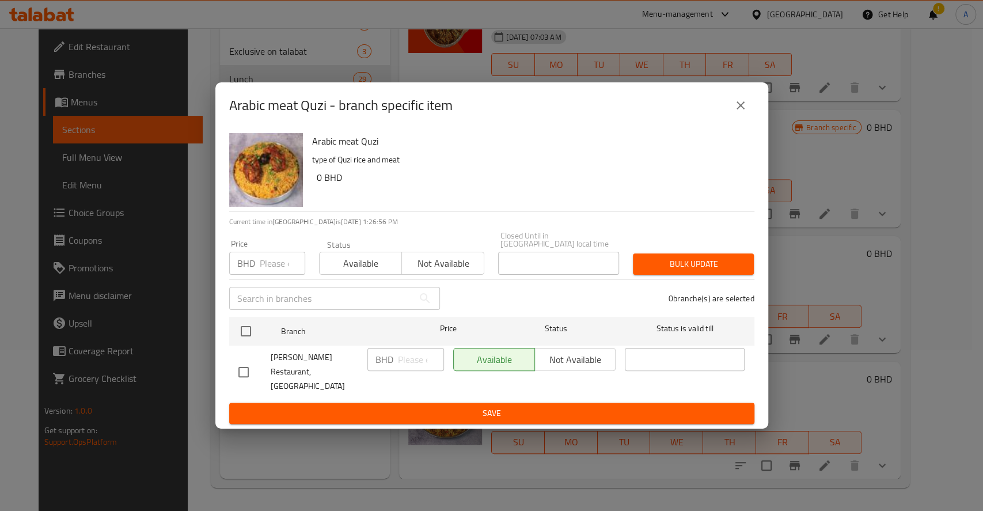 Image resolution: width=983 pixels, height=511 pixels. What do you see at coordinates (492, 413) in the screenshot?
I see `span: Save` at bounding box center [492, 413].